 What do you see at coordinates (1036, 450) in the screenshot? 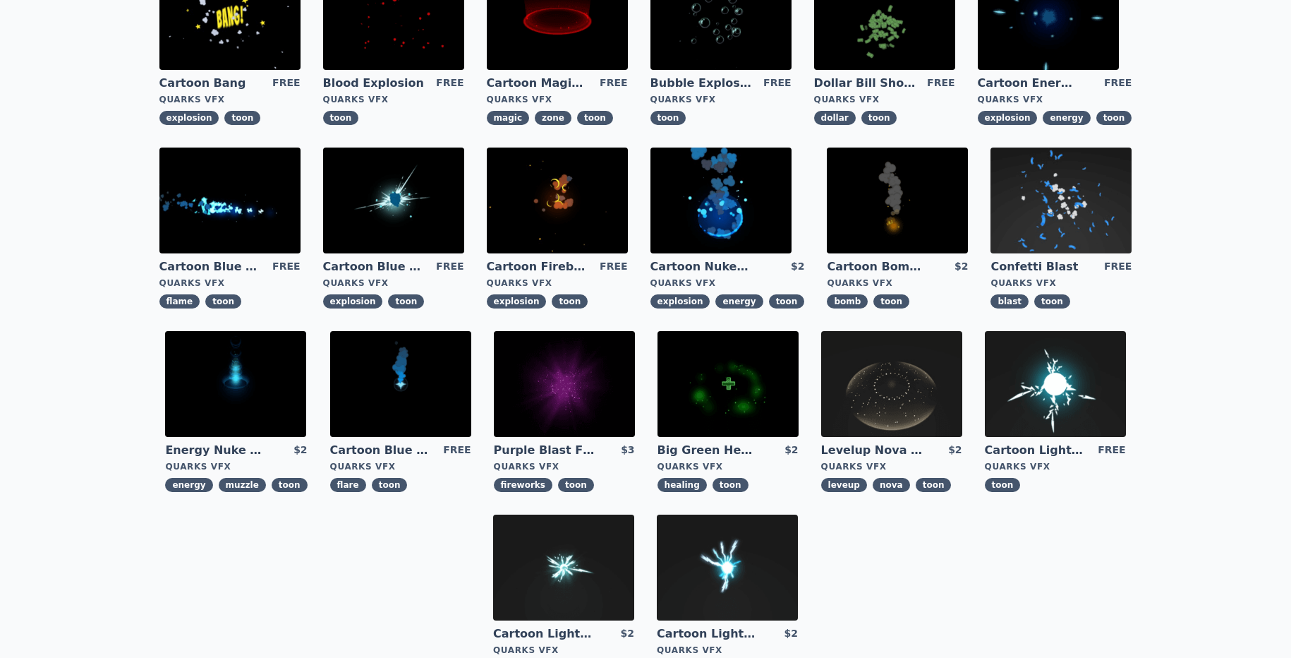
I see `a: Cartoon Lightning Ball` at bounding box center [1036, 450].